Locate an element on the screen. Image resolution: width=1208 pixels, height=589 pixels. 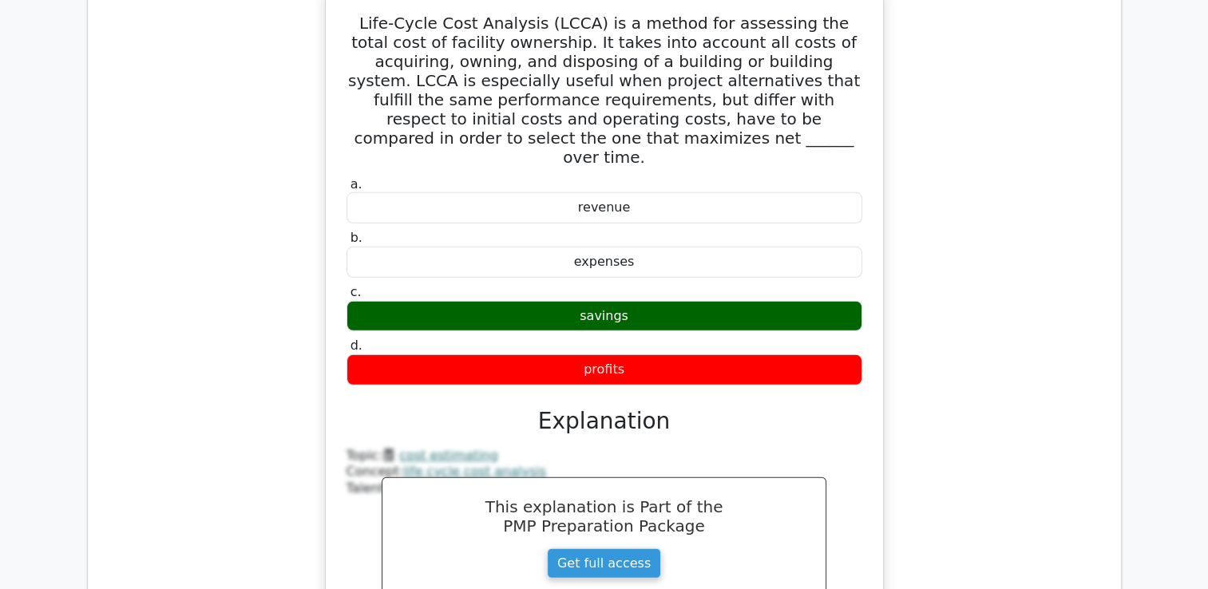
div: savings is located at coordinates (604, 316).